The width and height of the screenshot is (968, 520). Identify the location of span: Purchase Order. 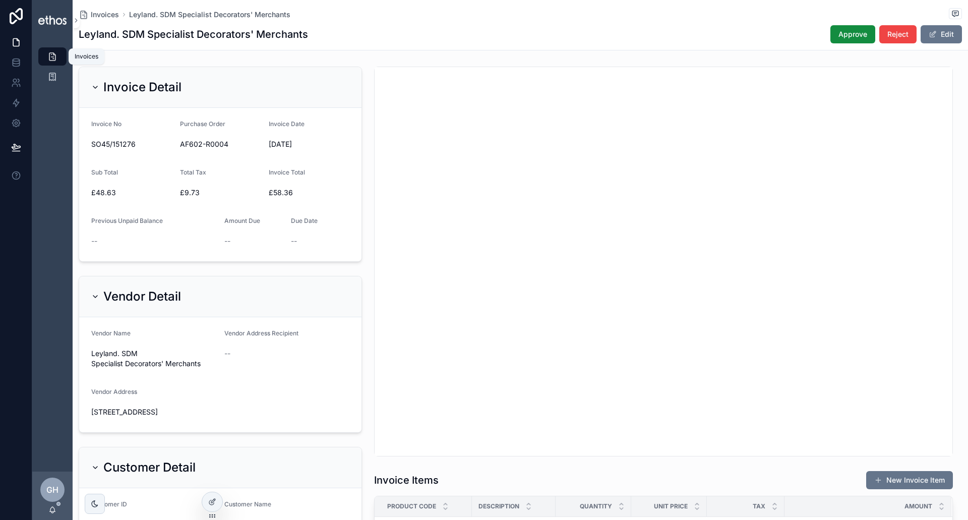
(203, 124).